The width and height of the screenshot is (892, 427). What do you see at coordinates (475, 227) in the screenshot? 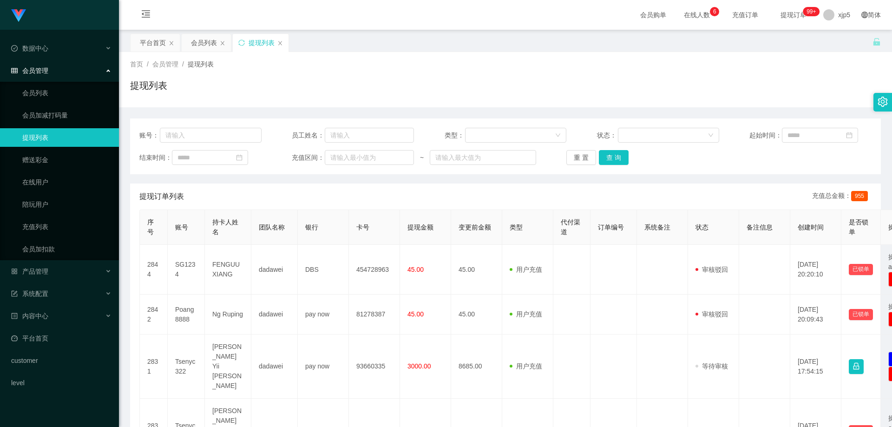
I see `span: 变更前金额` at bounding box center [475, 227].